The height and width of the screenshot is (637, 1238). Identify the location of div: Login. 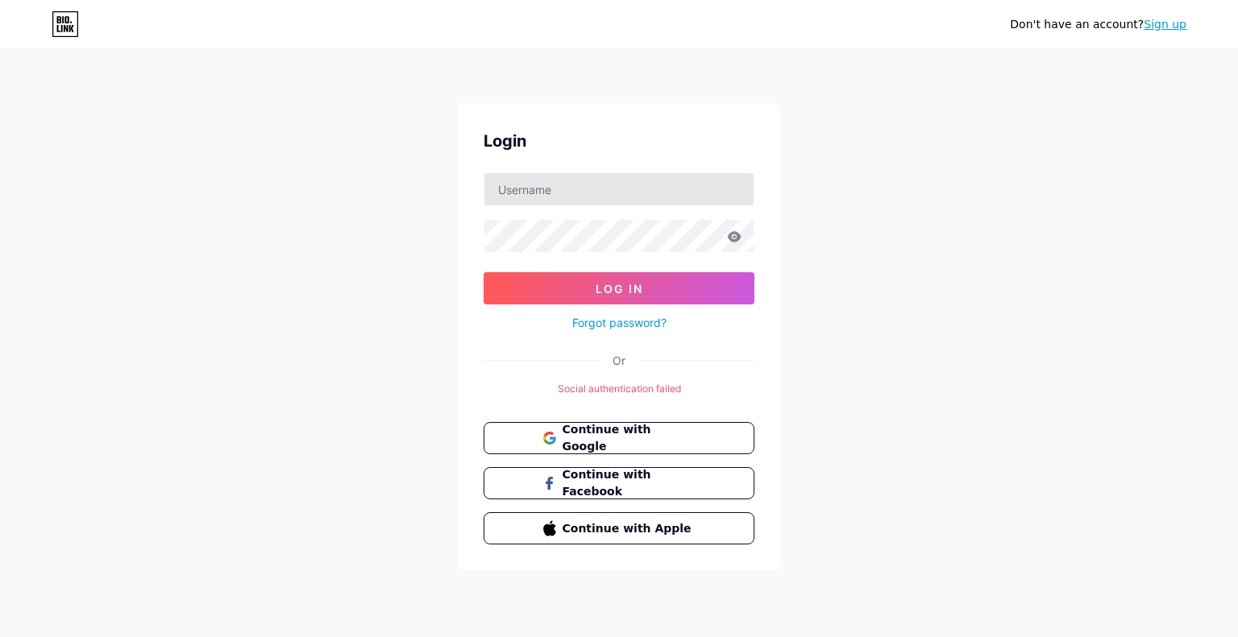
(619, 141).